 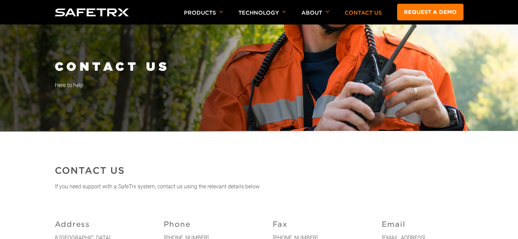 What do you see at coordinates (96, 224) in the screenshot?
I see `p: Address` at bounding box center [96, 224].